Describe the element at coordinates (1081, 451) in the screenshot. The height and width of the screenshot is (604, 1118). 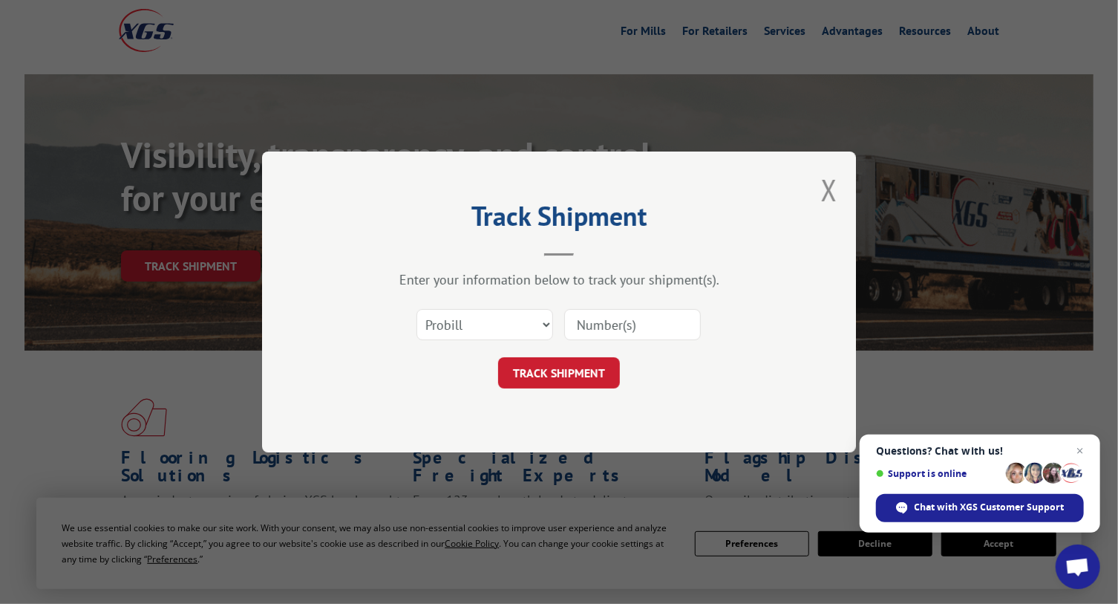
I see `span: Close chat` at that location.